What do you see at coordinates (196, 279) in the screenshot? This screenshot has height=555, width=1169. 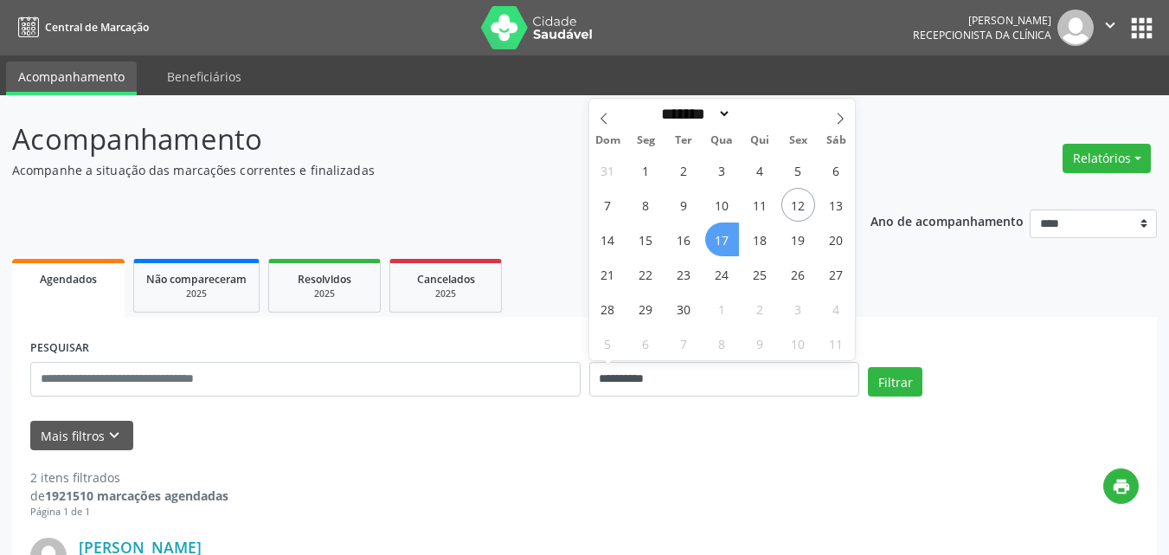 I see `span: Não compareceram` at bounding box center [196, 279].